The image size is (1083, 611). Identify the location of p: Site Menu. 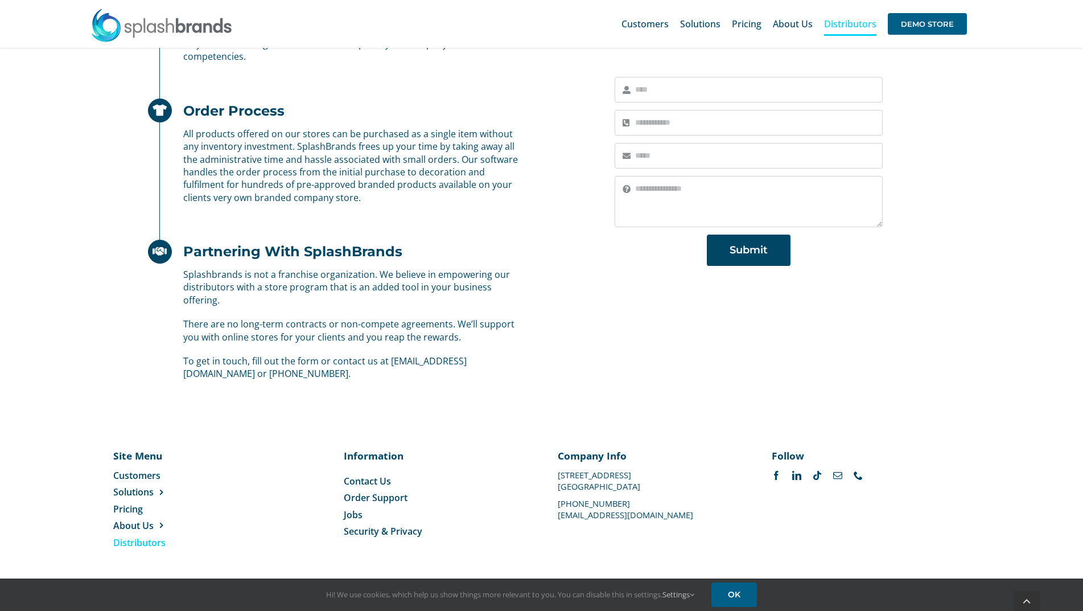
(171, 455).